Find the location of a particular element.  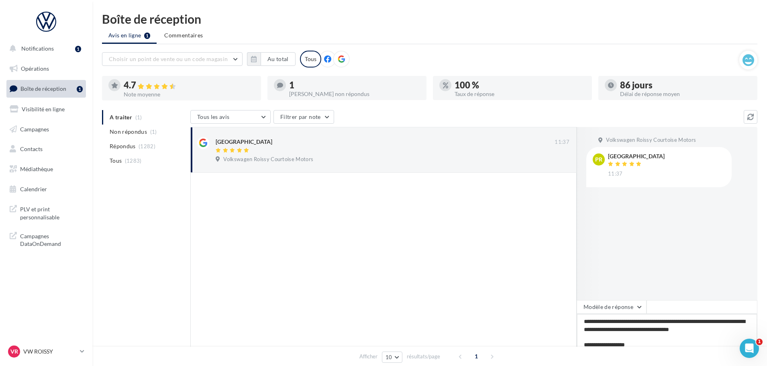

span: Campagnes is located at coordinates (35, 129).